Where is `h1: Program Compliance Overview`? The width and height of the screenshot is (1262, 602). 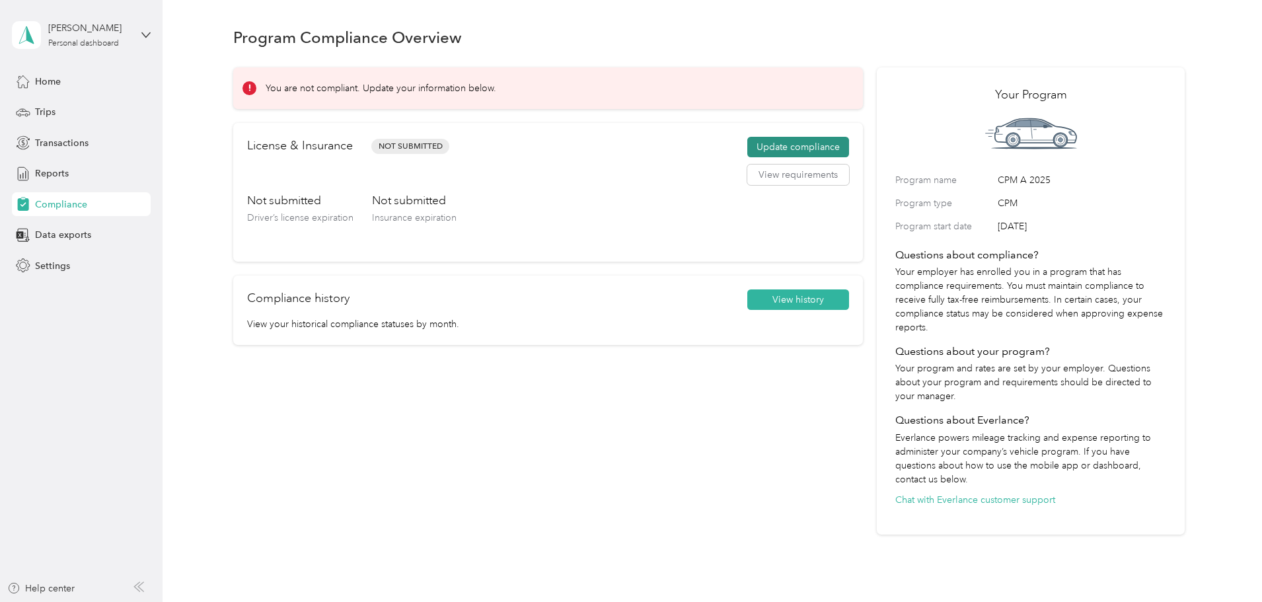
h1: Program Compliance Overview is located at coordinates (347, 37).